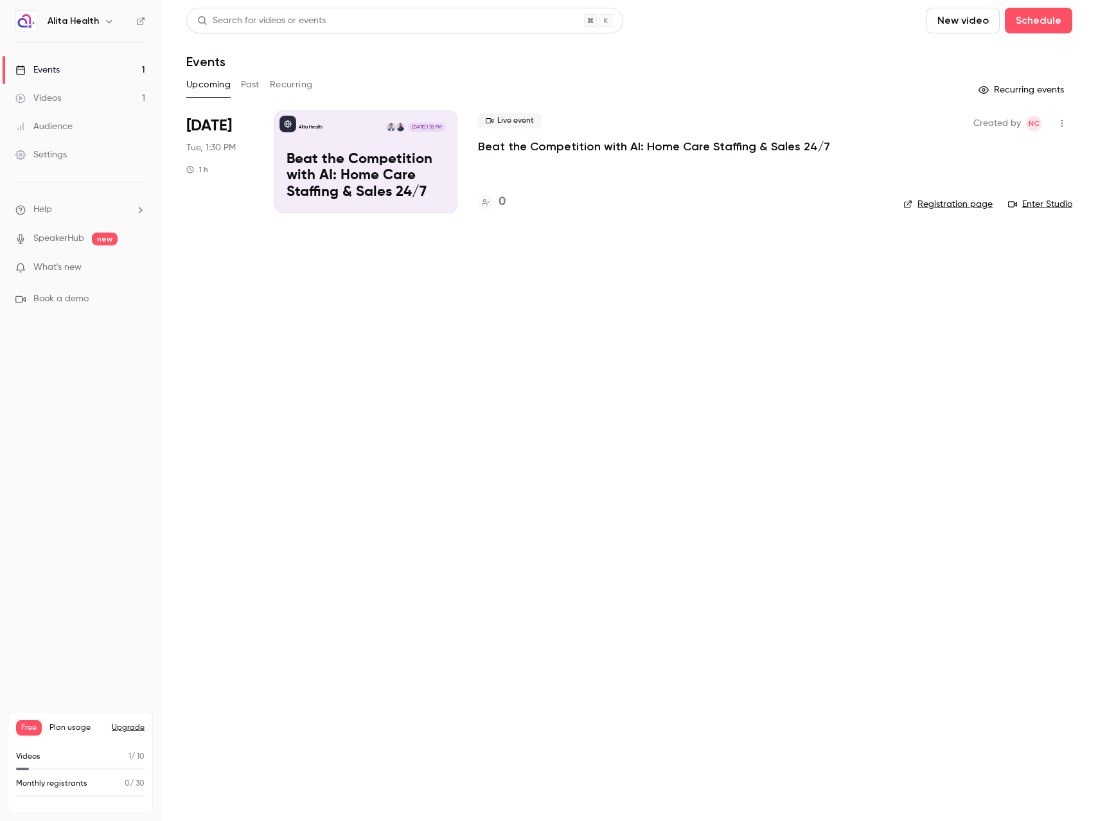  I want to click on img: Brett Seidita, so click(400, 127).